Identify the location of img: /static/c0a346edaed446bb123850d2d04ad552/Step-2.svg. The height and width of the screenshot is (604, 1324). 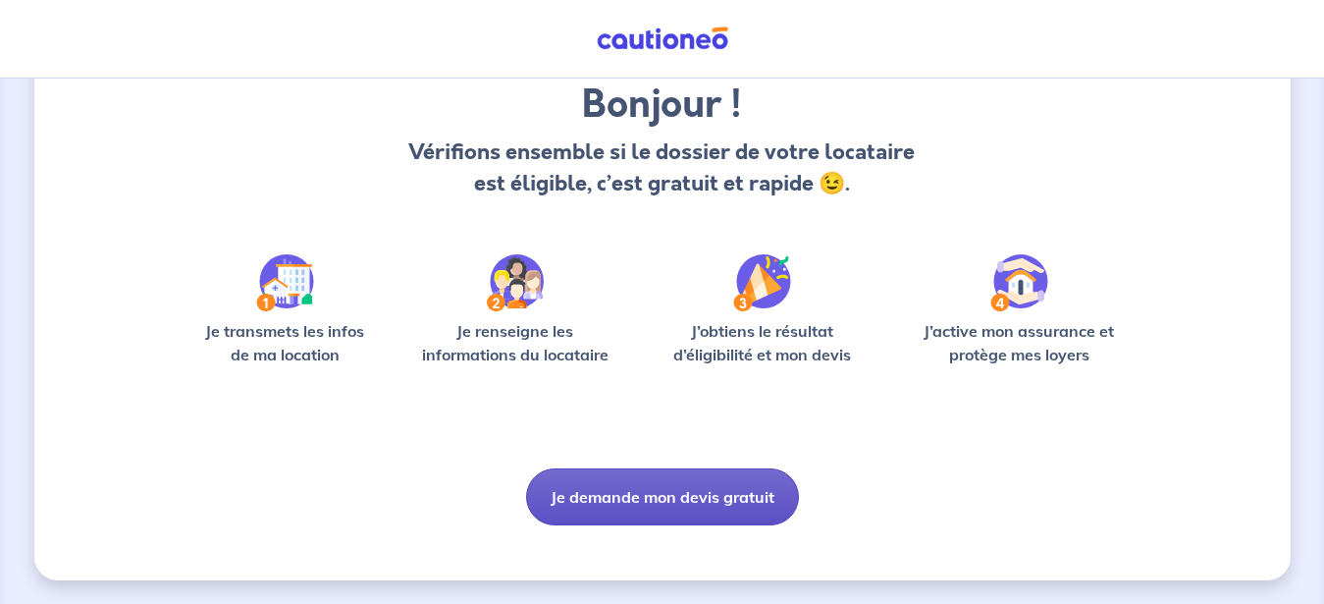
(515, 283).